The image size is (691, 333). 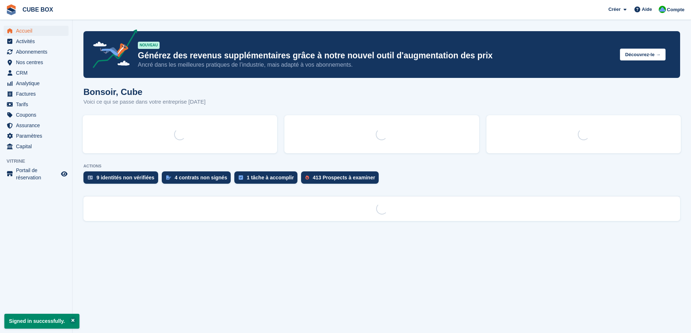 I want to click on div: 4 contrats non signés, so click(x=201, y=178).